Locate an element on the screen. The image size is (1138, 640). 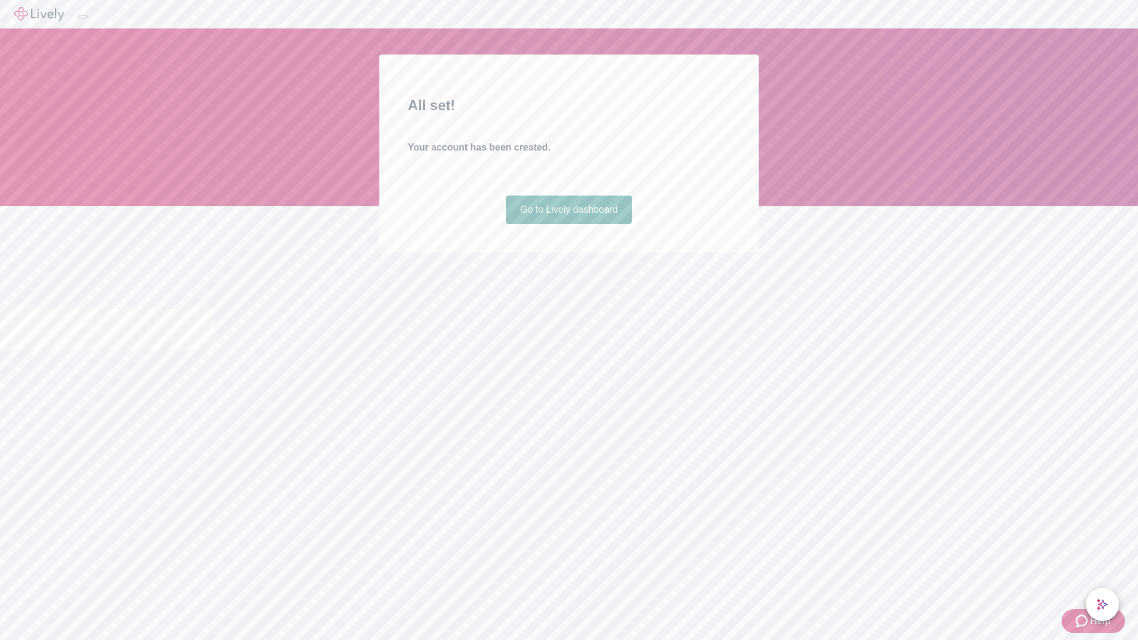
h4: Your account has been created. is located at coordinates (569, 148).